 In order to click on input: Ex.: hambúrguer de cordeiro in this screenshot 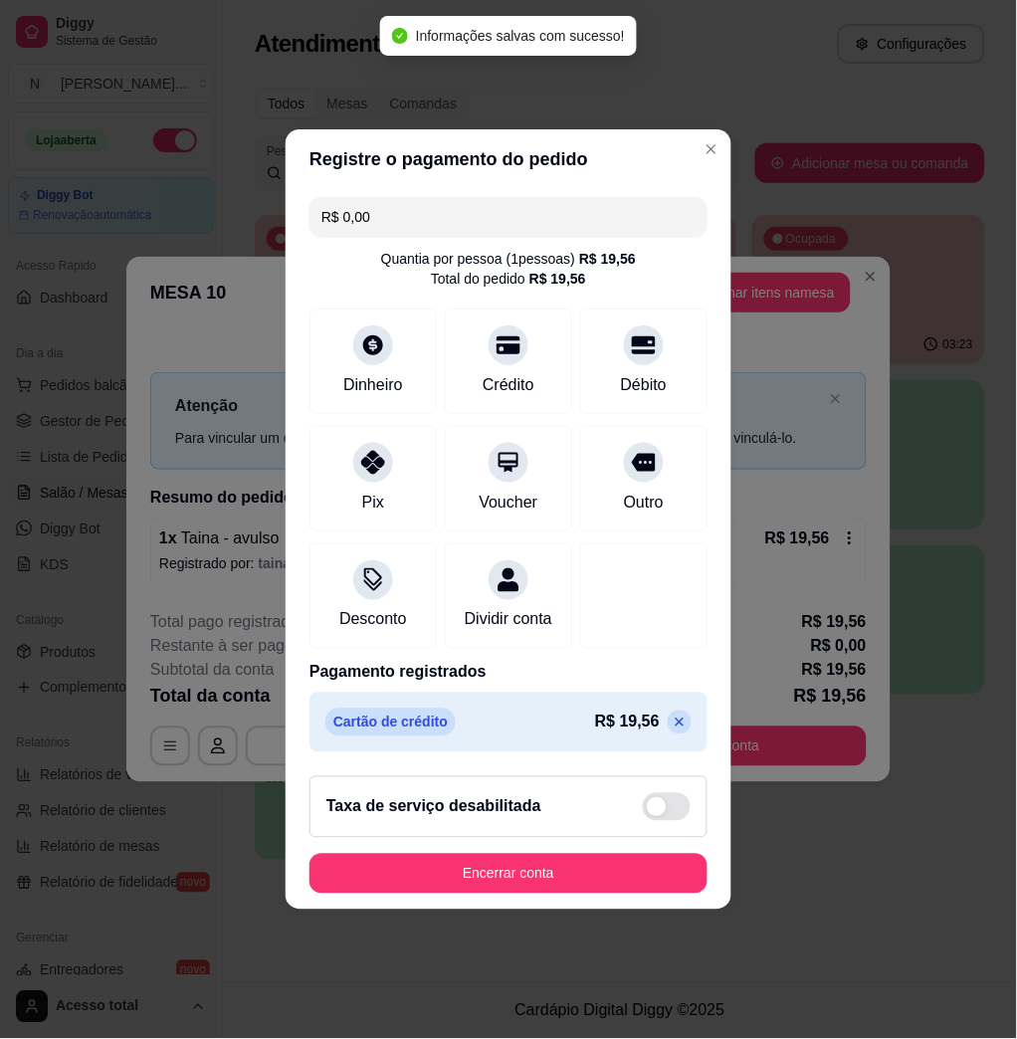, I will do `click(508, 217)`.